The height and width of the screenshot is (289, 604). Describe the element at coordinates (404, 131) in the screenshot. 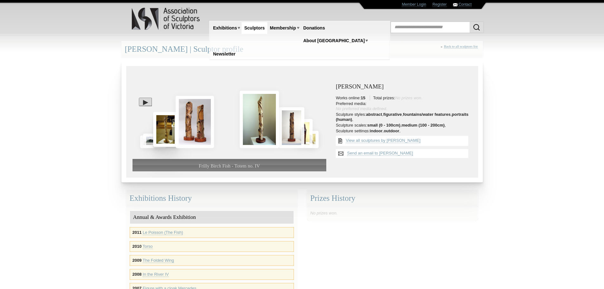

I see `li: Sculpture settings: , ,` at that location.